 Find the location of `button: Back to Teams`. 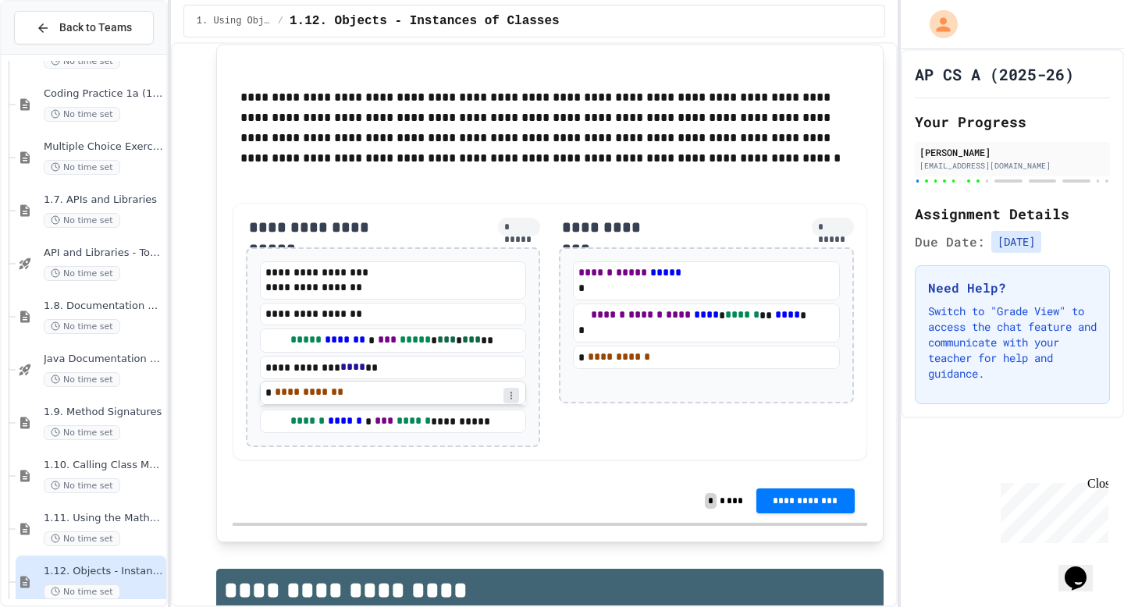

button: Back to Teams is located at coordinates (84, 27).